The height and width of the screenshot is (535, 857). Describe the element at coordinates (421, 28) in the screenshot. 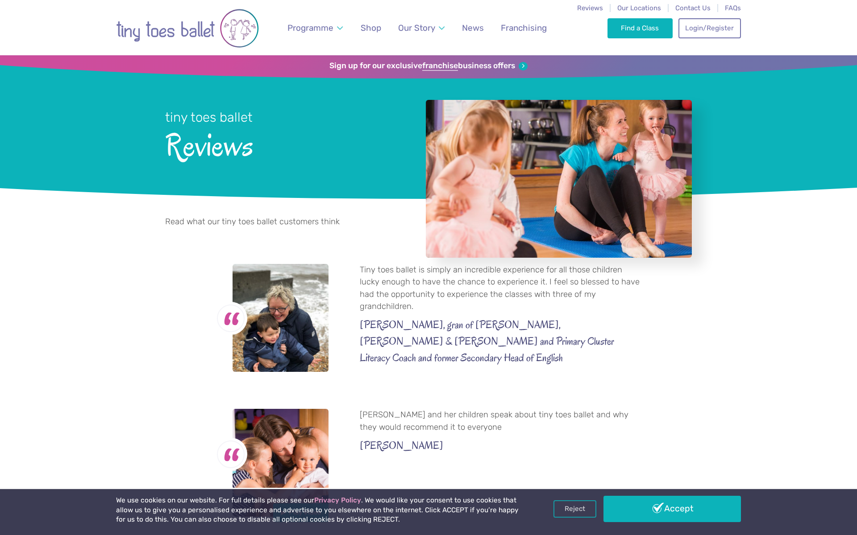

I see `a: Our Story` at that location.